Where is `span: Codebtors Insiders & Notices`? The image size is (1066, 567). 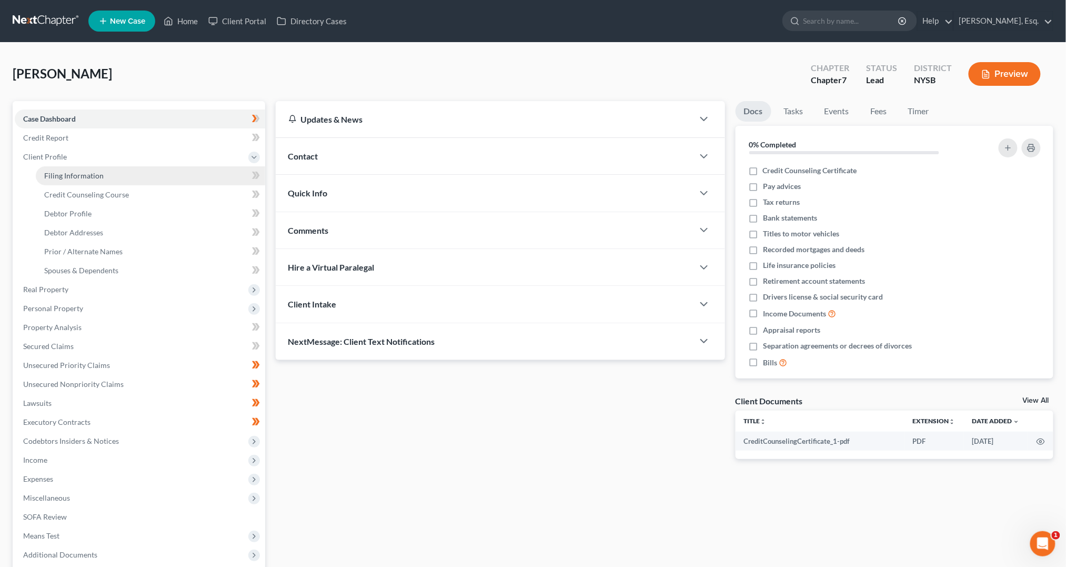 span: Codebtors Insiders & Notices is located at coordinates (71, 440).